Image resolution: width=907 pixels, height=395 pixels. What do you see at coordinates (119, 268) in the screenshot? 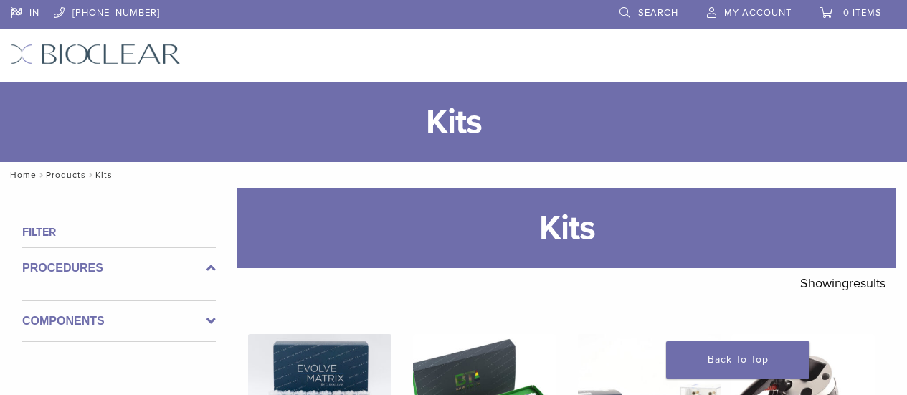
I see `label: Procedures` at bounding box center [119, 268].